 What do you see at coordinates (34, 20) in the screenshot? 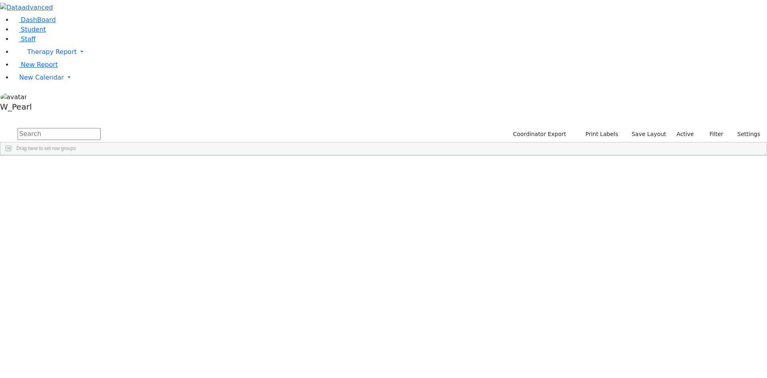
I see `a: DashBoard` at bounding box center [34, 20].